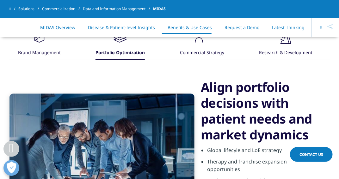 This screenshot has width=339, height=179. What do you see at coordinates (58, 27) in the screenshot?
I see `a: MIDAS Overview` at bounding box center [58, 27].